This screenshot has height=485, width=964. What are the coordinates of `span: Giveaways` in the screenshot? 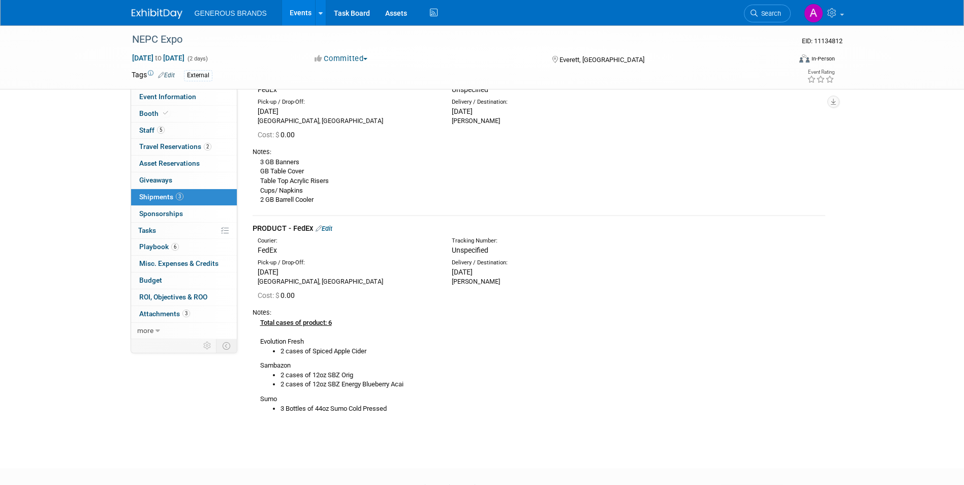 It's located at (155, 180).